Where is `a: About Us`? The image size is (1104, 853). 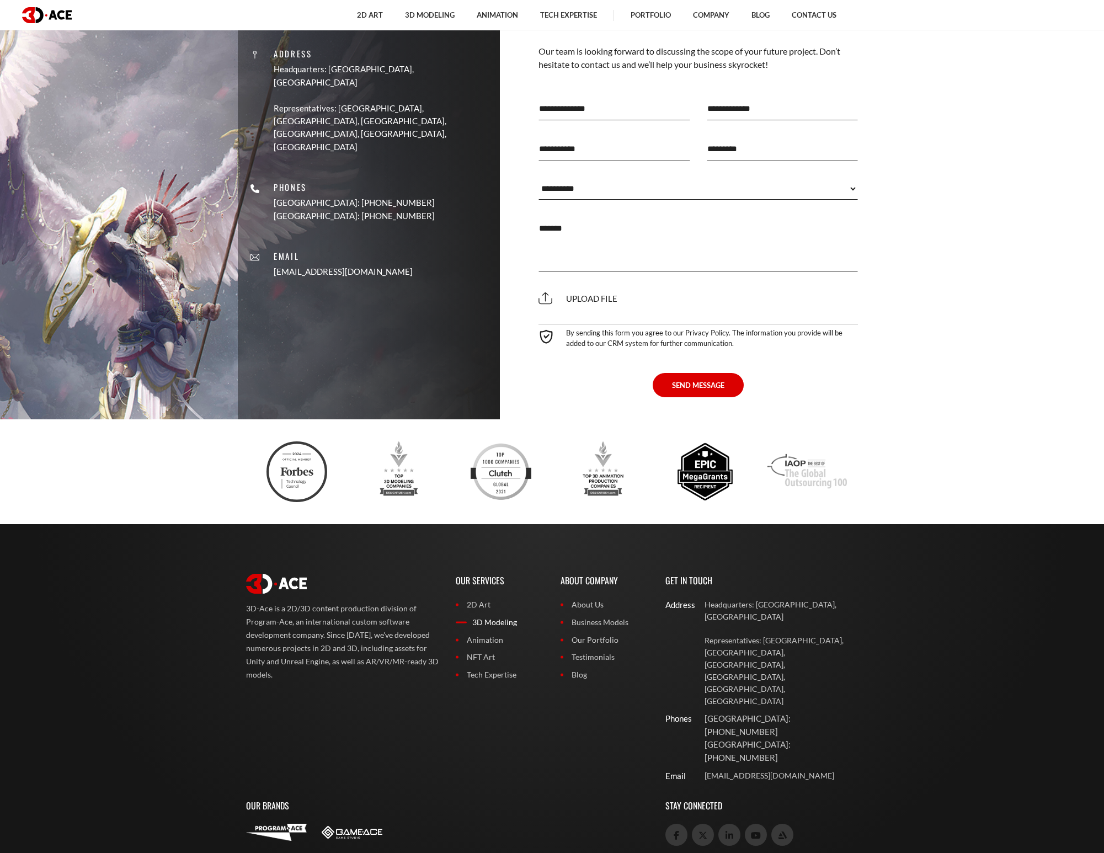
a: About Us is located at coordinates (605, 605).